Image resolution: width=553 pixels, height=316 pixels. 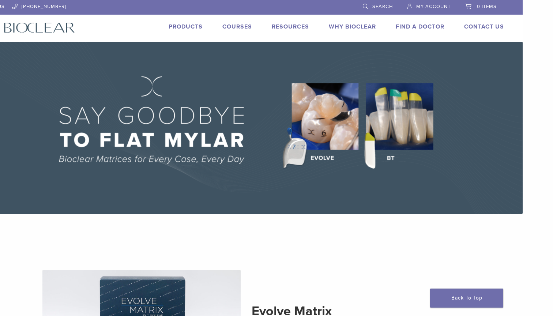 I want to click on a: Products, so click(x=186, y=27).